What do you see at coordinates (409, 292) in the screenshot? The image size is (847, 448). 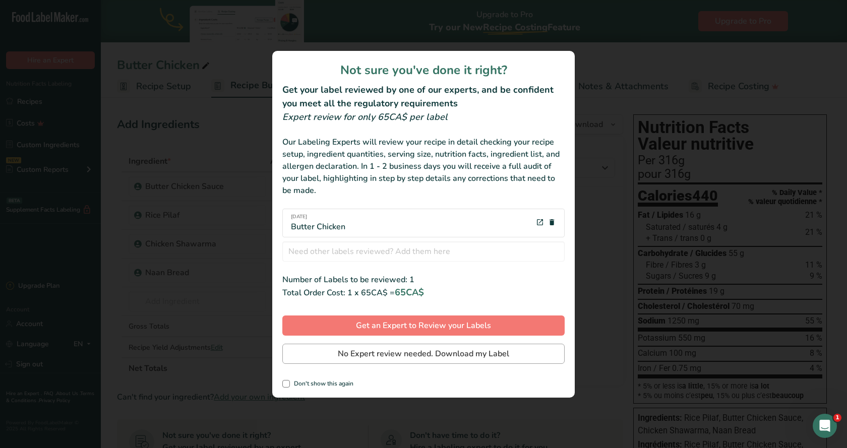 I see `span: 65CA$` at bounding box center [409, 292].